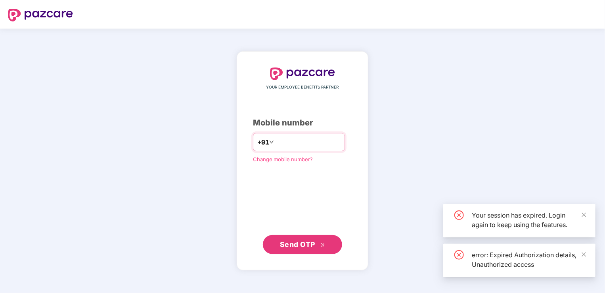 The image size is (605, 293). Describe the element at coordinates (303, 244) in the screenshot. I see `button: Send OTPdouble-right` at that location.